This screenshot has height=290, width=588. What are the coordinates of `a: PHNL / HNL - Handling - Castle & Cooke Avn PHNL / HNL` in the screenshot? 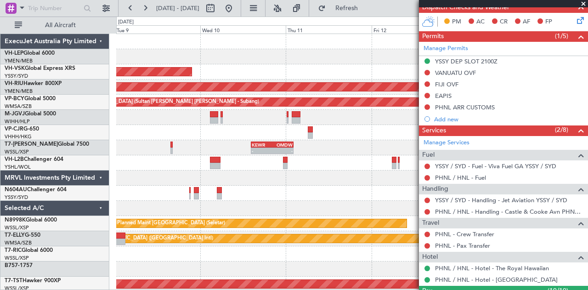 It's located at (509, 211).